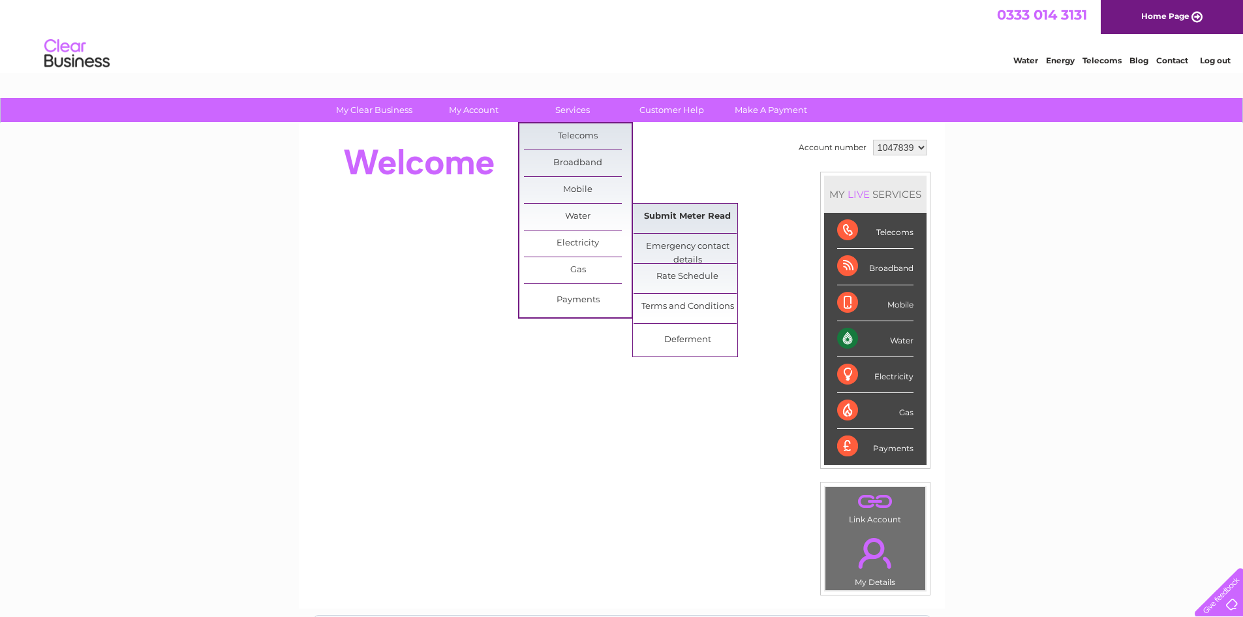 The width and height of the screenshot is (1243, 617). What do you see at coordinates (1215, 60) in the screenshot?
I see `a: Log out` at bounding box center [1215, 60].